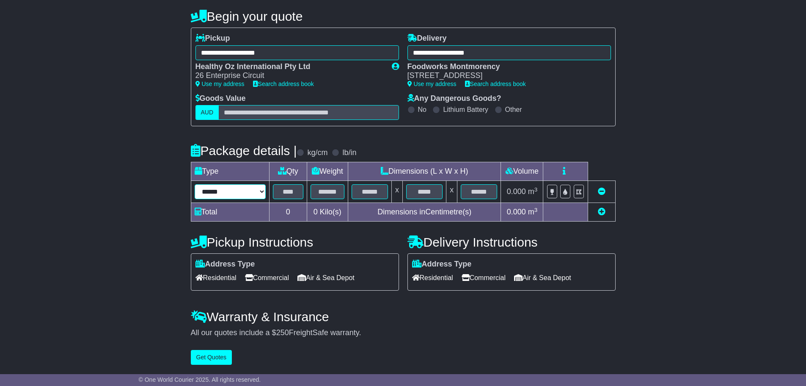 This screenshot has height=386, width=806. I want to click on span: 0, so click(316, 212).